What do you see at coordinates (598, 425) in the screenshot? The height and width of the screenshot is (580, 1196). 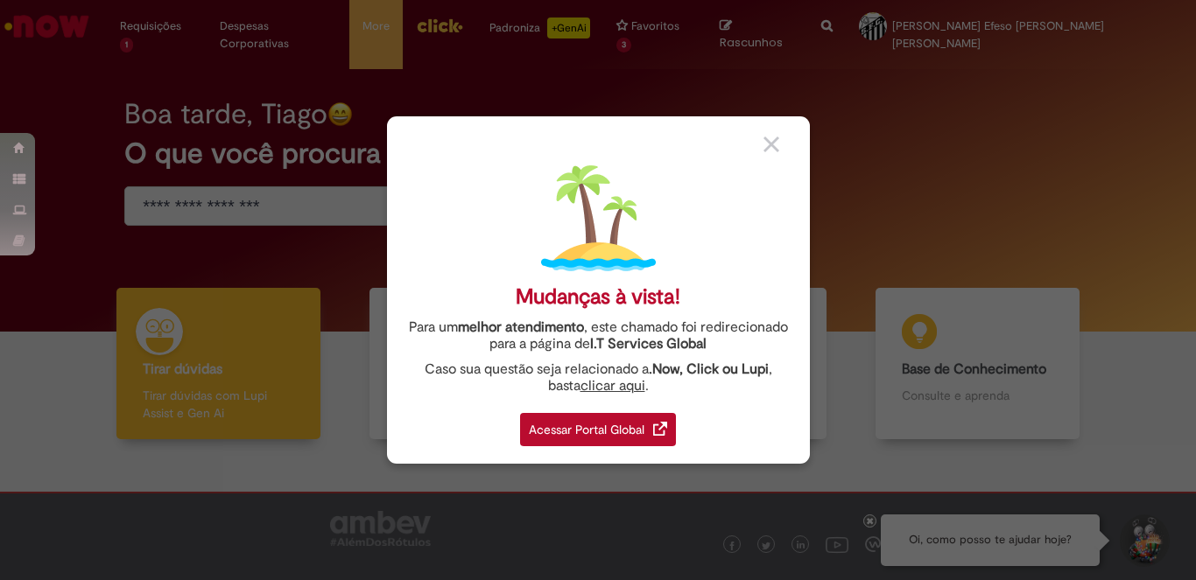 I see `a: Acessar Portal Global` at bounding box center [598, 425].